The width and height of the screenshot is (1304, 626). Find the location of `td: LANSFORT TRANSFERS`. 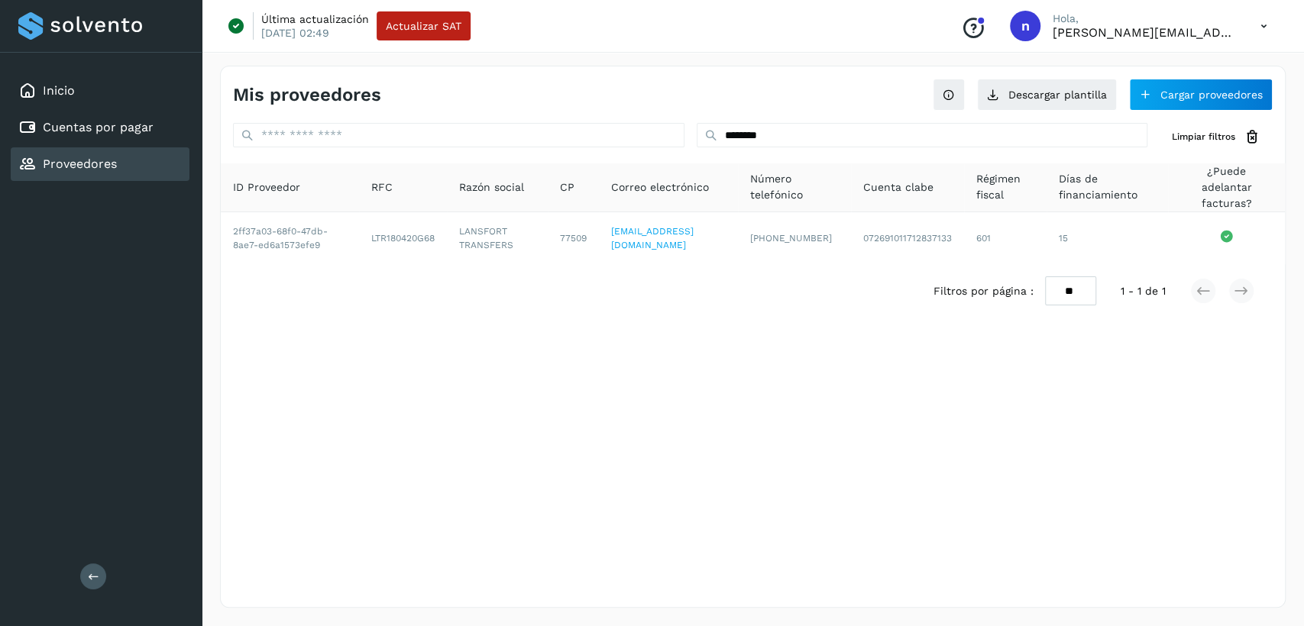

td: LANSFORT TRANSFERS is located at coordinates (497, 238).